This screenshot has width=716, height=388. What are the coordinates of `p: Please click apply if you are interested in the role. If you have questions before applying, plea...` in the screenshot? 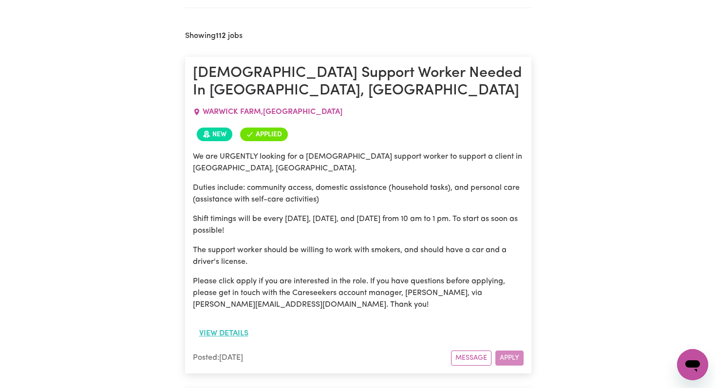 It's located at (358, 293).